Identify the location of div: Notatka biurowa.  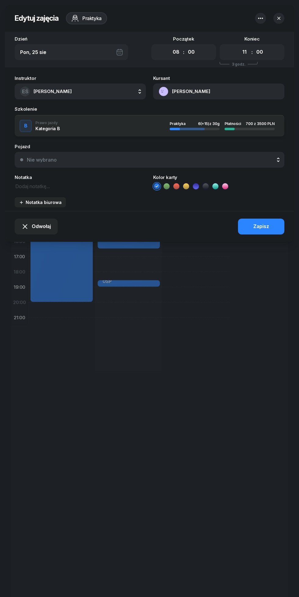
(40, 202).